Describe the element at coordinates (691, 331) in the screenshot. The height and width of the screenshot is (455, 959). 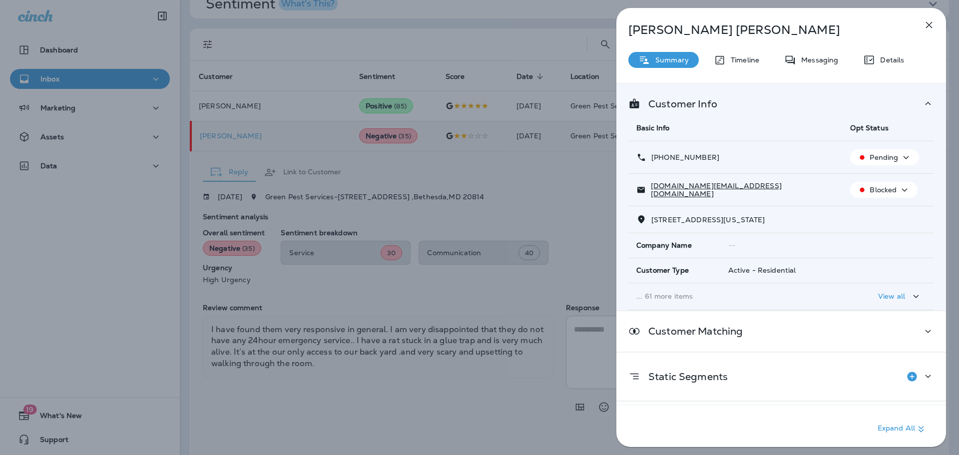
I see `p: Customer Matching` at that location.